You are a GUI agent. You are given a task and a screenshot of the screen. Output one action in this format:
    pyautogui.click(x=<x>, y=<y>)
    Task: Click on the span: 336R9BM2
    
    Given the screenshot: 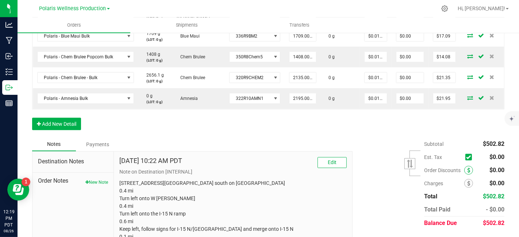 What is the action you would take?
    pyautogui.click(x=250, y=36)
    